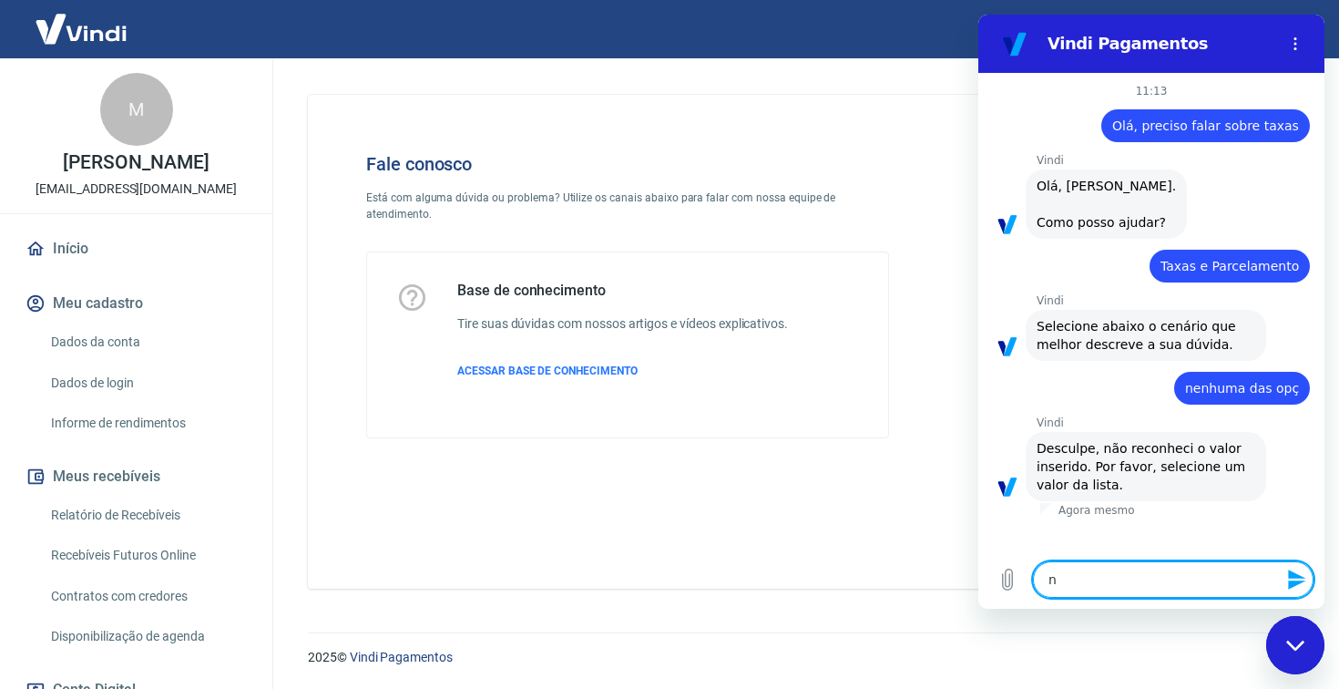 This screenshot has width=1339, height=689. Describe the element at coordinates (251, 251) in the screenshot. I see `span: Taxas e Parcelamento` at that location.